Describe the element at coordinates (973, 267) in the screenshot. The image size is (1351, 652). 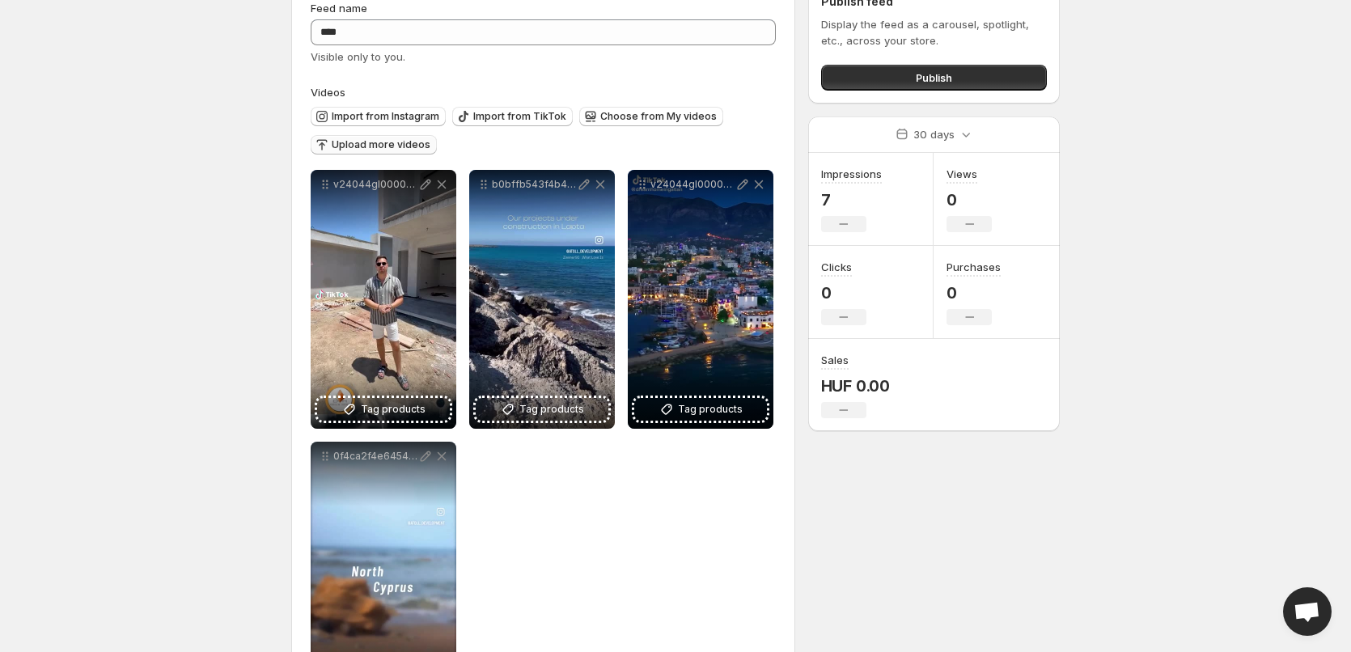
I see `h3: Purchases` at that location.